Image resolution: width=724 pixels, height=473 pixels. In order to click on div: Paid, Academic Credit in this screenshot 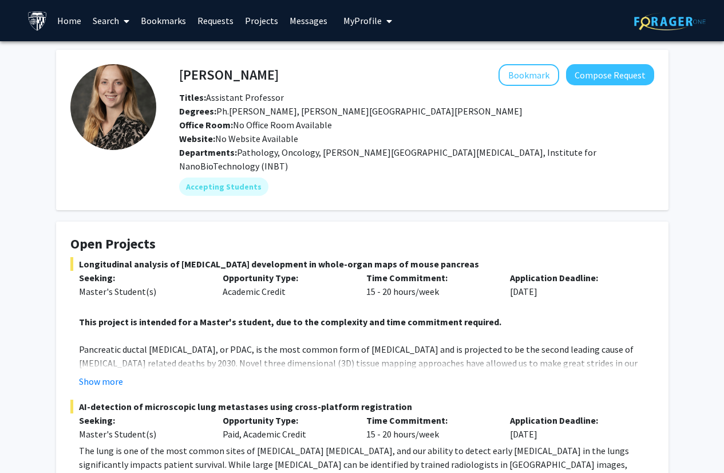, I will do `click(285, 427)`.